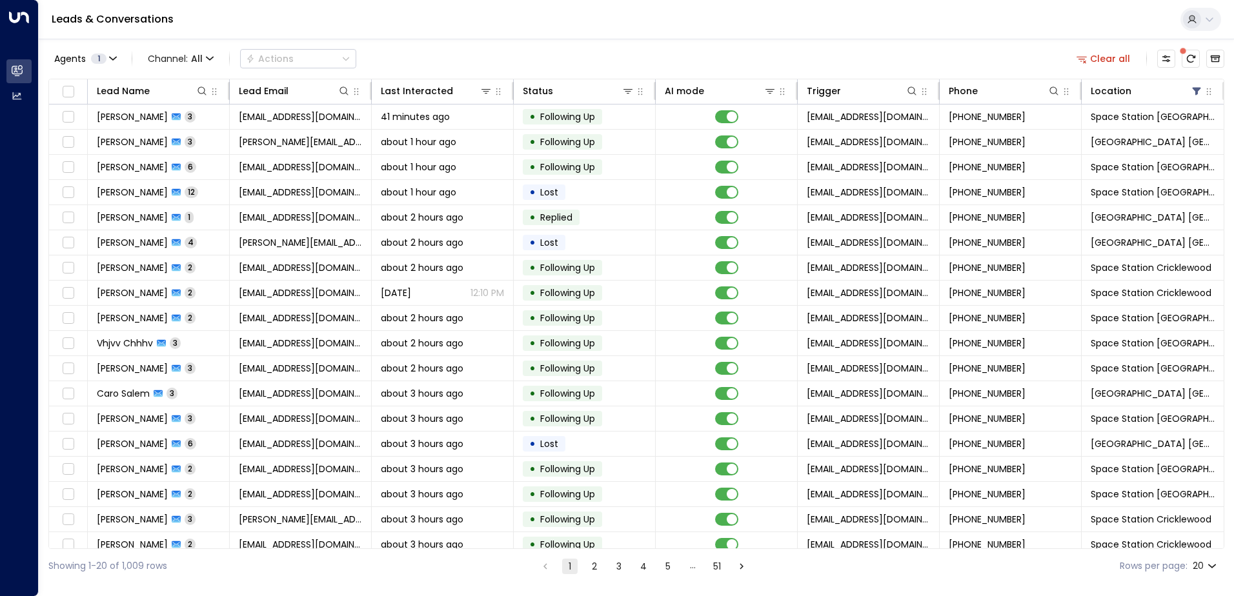 The image size is (1234, 596). Describe the element at coordinates (190, 494) in the screenshot. I see `span: 2` at that location.